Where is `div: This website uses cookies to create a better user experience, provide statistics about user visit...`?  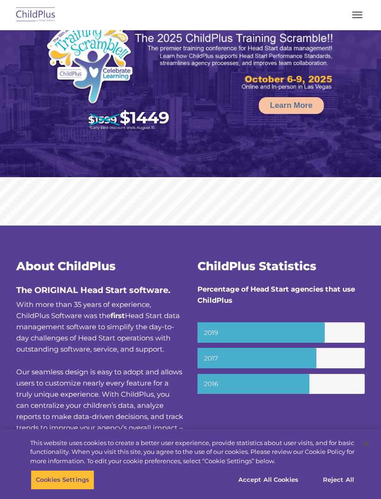 div: This website uses cookies to create a better user experience, provide statistics about user visit... is located at coordinates (193, 452).